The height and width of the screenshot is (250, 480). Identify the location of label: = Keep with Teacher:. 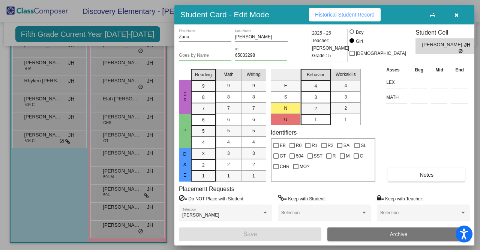
(401, 198).